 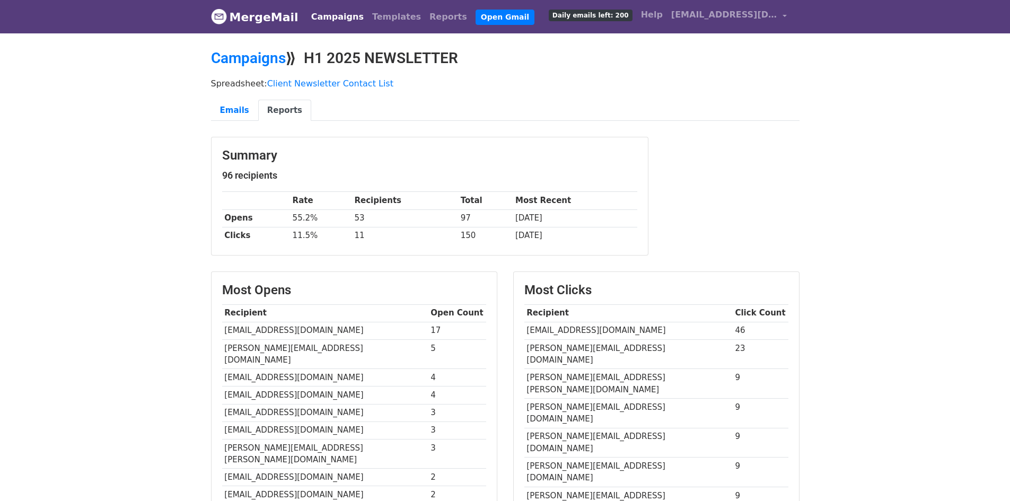 What do you see at coordinates (321, 200) in the screenshot?
I see `th: Rate` at bounding box center [321, 200].